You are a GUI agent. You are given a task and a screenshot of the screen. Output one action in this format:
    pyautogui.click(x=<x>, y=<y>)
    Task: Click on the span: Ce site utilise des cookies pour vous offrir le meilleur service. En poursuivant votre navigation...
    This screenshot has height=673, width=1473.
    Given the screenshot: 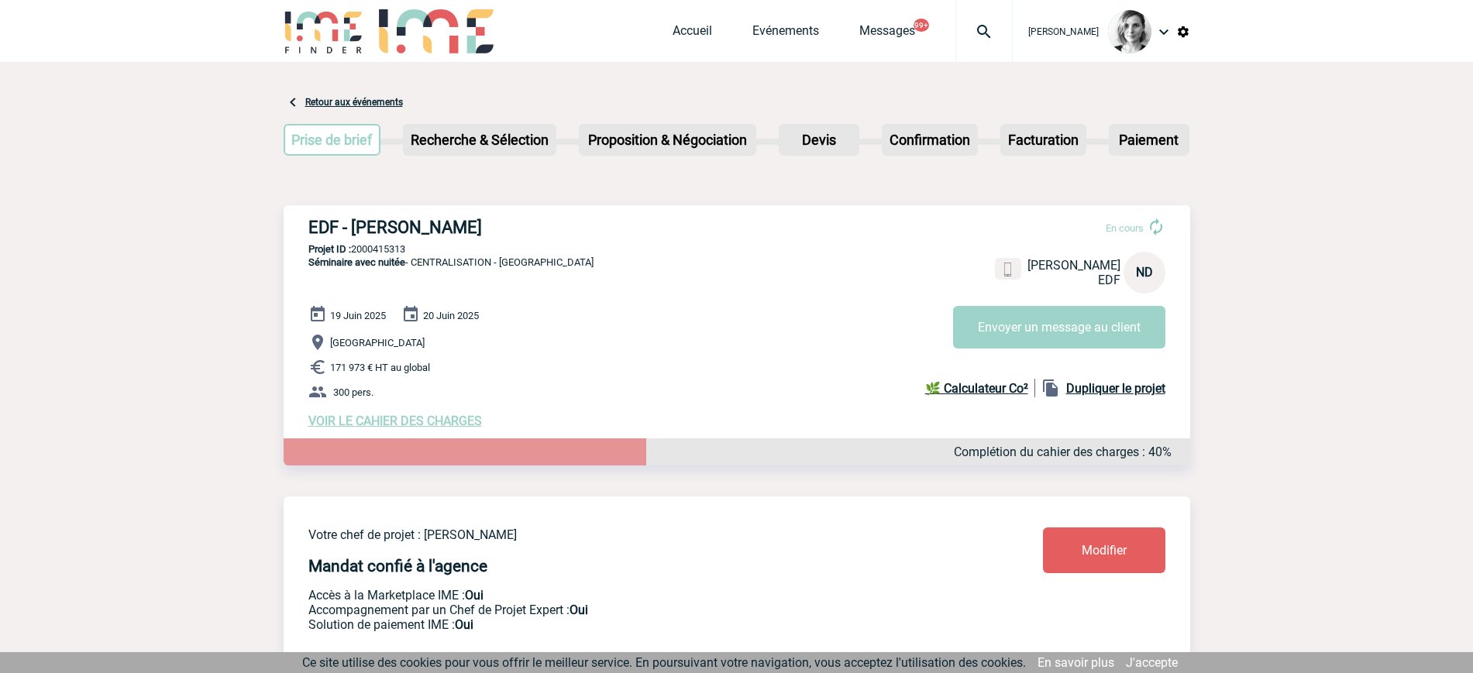 What is the action you would take?
    pyautogui.click(x=664, y=663)
    